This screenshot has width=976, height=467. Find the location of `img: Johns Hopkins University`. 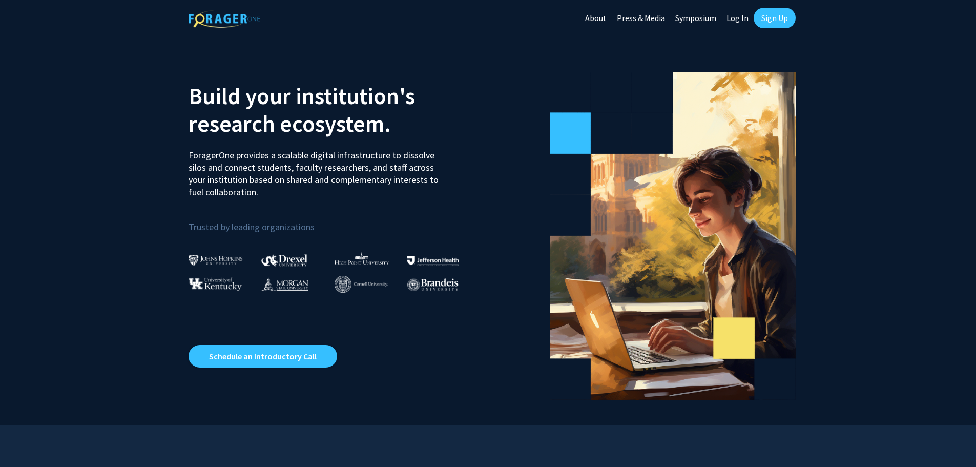

img: Johns Hopkins University is located at coordinates (216, 260).